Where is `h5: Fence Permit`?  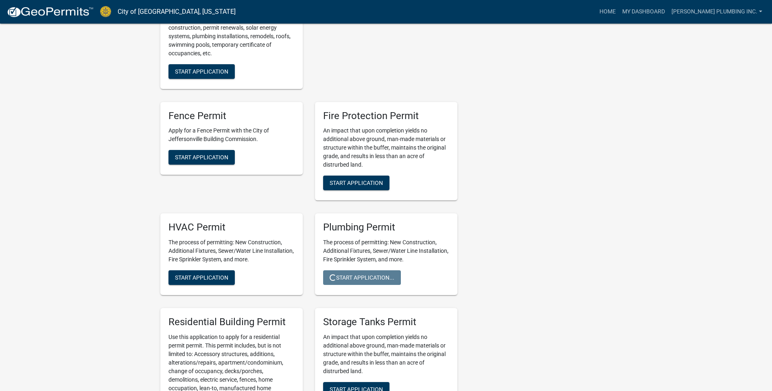 h5: Fence Permit is located at coordinates (232, 116).